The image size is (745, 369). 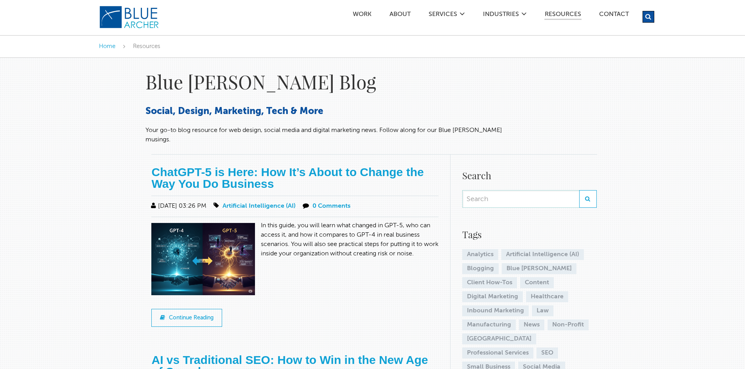 I want to click on a: Client How-Tos, so click(x=489, y=283).